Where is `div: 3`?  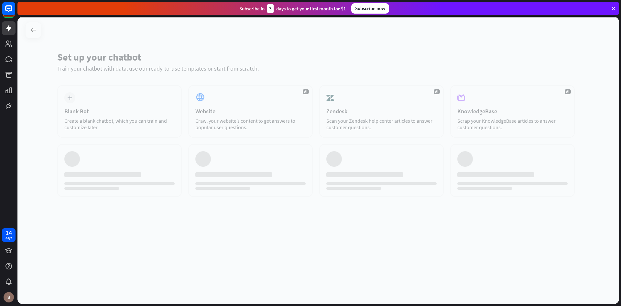
div: 3 is located at coordinates (271, 8).